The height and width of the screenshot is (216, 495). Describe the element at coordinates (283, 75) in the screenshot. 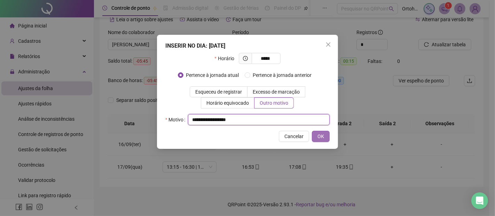

I see `span: Pertence à jornada anterior` at that location.